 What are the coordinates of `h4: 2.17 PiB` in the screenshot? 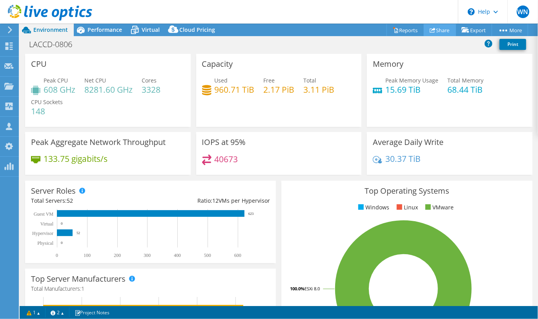 It's located at (279, 89).